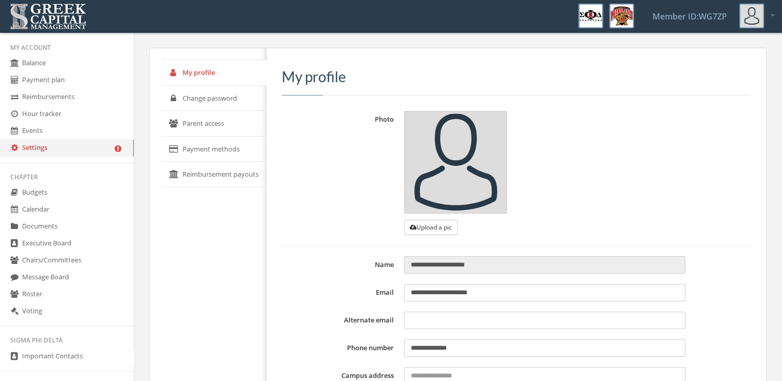  Describe the element at coordinates (431, 228) in the screenshot. I see `button: Upload a pic` at that location.